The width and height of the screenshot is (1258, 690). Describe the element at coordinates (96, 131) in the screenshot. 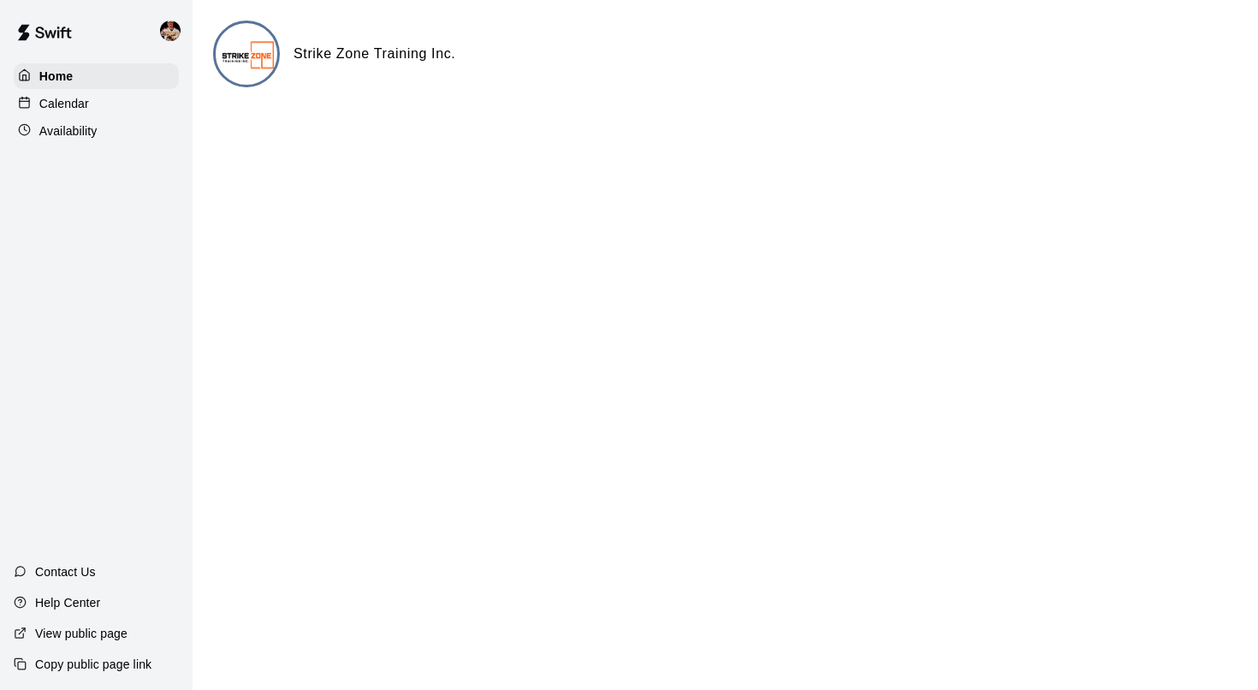

I see `a: Availability` at that location.